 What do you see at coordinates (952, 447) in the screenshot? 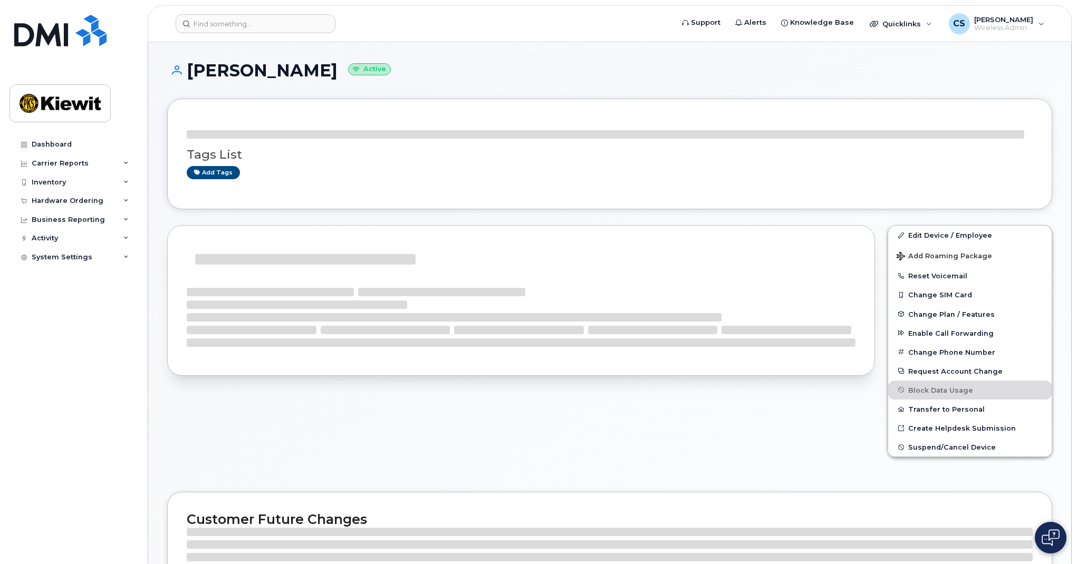
I see `span: Suspend/Cancel Device` at bounding box center [952, 447].